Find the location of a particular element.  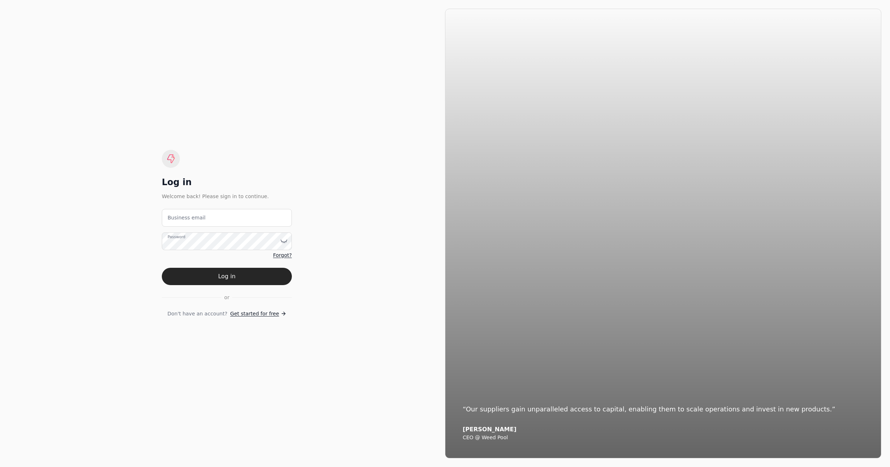

label: Business email is located at coordinates (186, 218).